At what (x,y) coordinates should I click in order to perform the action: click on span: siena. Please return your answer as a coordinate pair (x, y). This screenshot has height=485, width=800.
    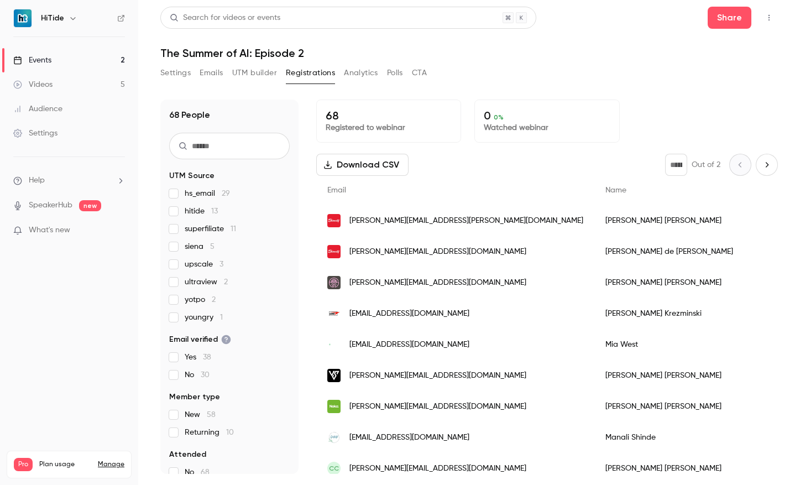
    Looking at the image, I should click on (200, 247).